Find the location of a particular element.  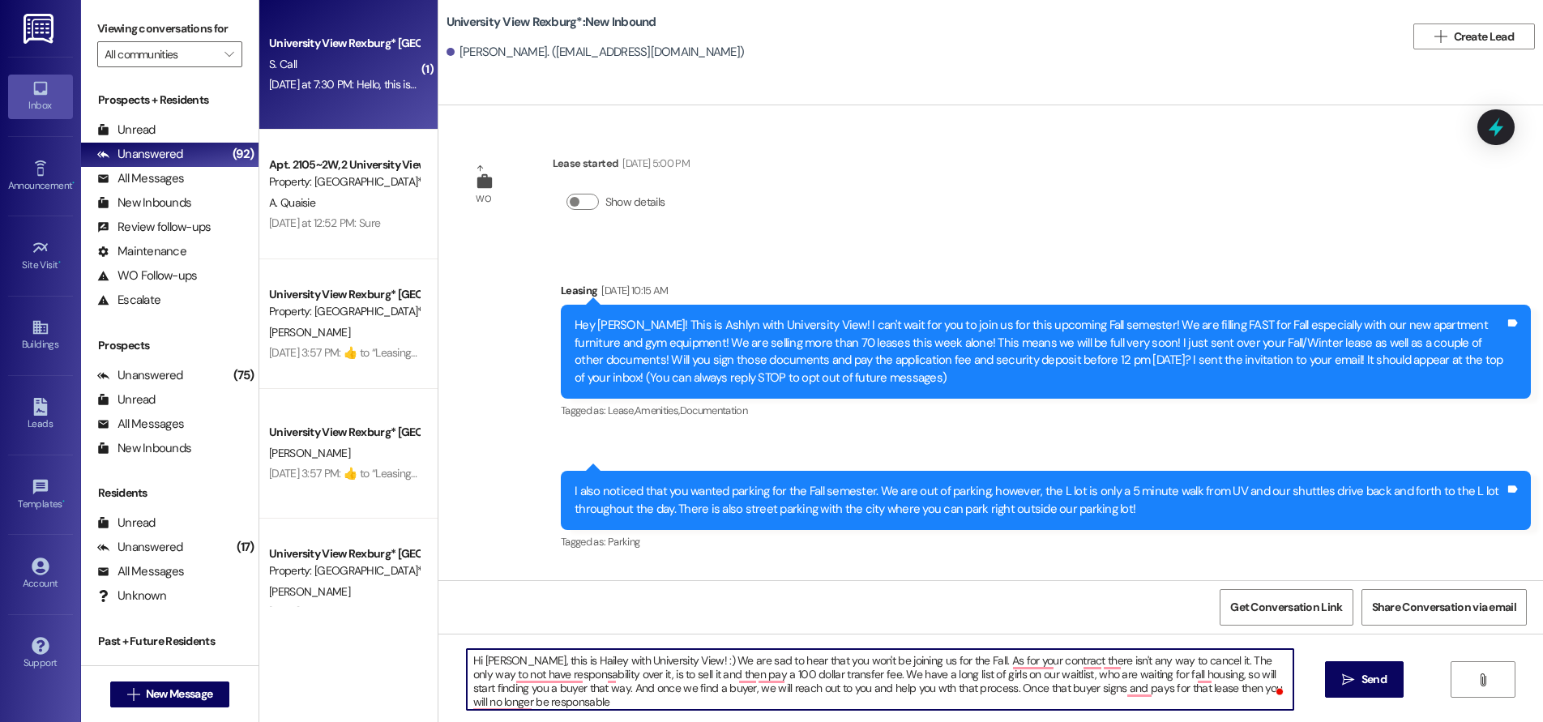

button: Share Conversation via email is located at coordinates (1445, 607).